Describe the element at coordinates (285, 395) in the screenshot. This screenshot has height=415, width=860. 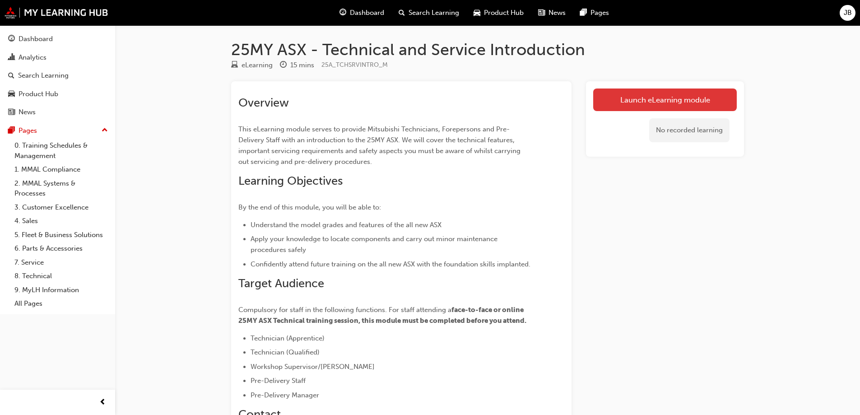
I see `span: Pre-Delivery Manager` at that location.